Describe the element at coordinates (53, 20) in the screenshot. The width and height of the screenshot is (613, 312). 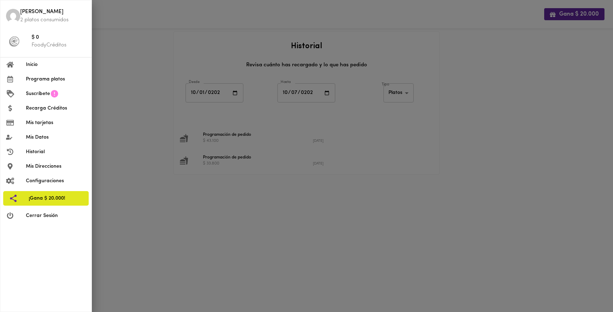
I see `p: 2 platos consumidos` at that location.